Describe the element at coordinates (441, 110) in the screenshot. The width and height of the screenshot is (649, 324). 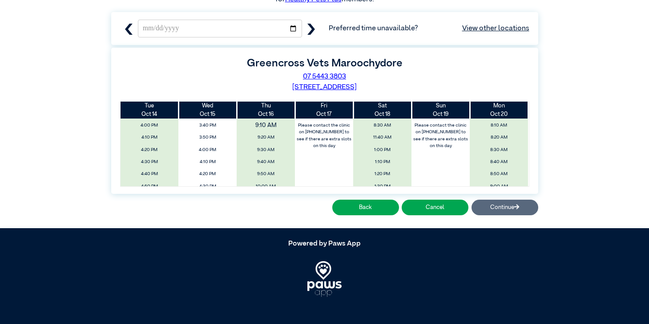
I see `th: Oct 19` at that location.